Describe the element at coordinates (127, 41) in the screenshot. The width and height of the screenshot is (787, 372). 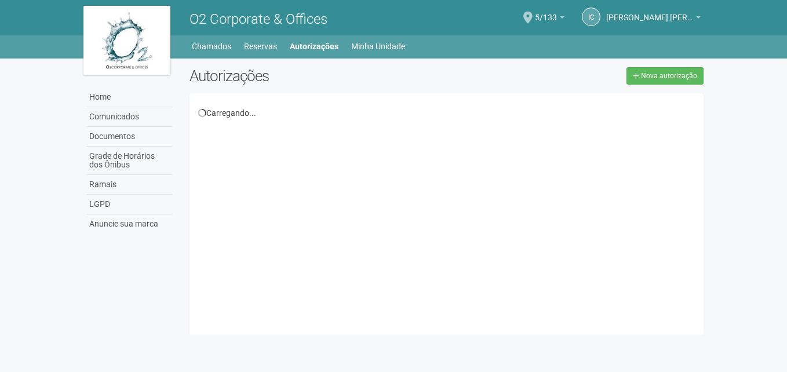
I see `img: logo.jpg` at that location.